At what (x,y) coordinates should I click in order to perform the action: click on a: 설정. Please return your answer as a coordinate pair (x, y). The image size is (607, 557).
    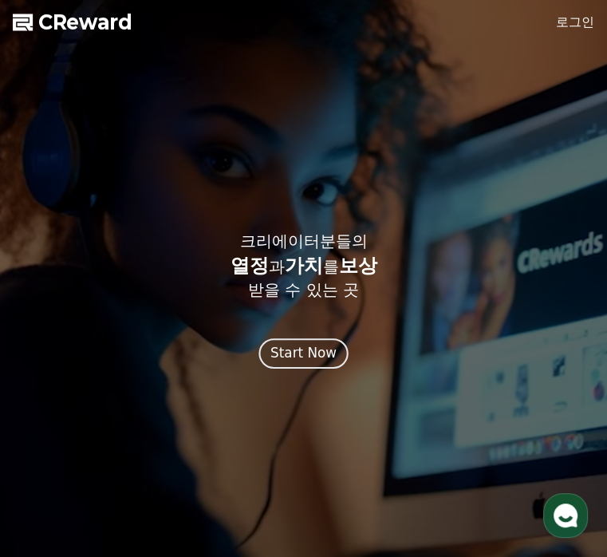
    Looking at the image, I should click on (256, 445).